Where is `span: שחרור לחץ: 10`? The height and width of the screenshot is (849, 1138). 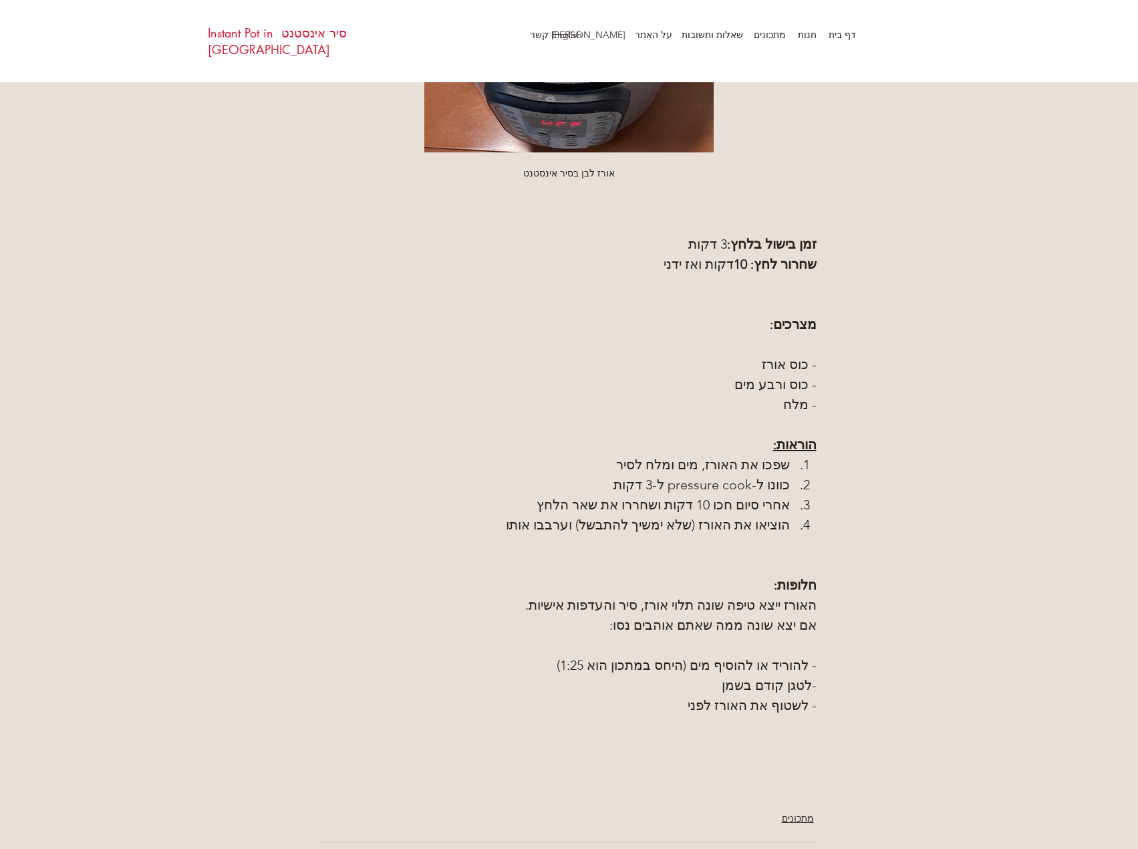 span: שחרור לחץ: 10 is located at coordinates (775, 264).